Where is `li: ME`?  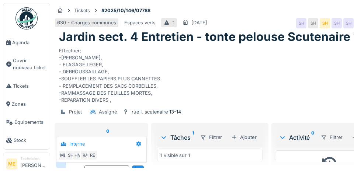 li: ME is located at coordinates (12, 164).